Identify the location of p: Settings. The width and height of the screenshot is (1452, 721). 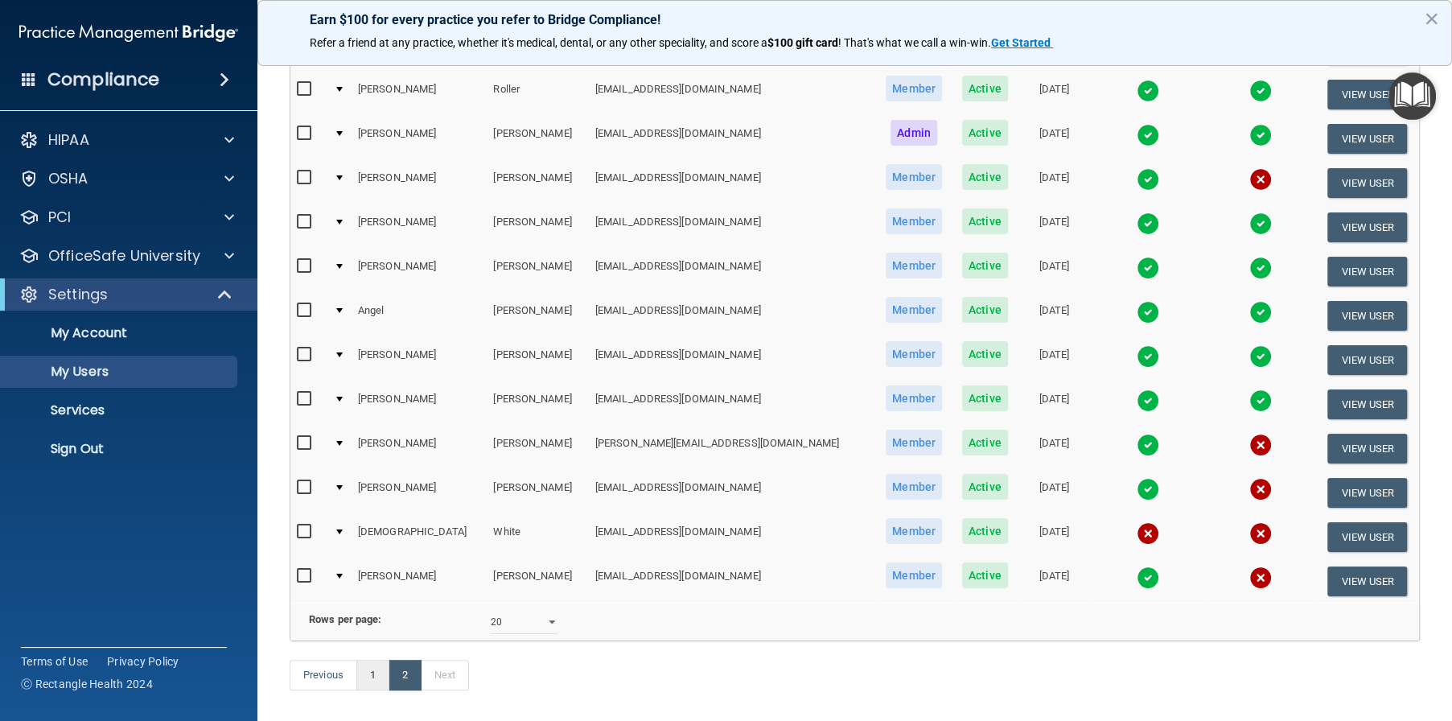
(78, 294).